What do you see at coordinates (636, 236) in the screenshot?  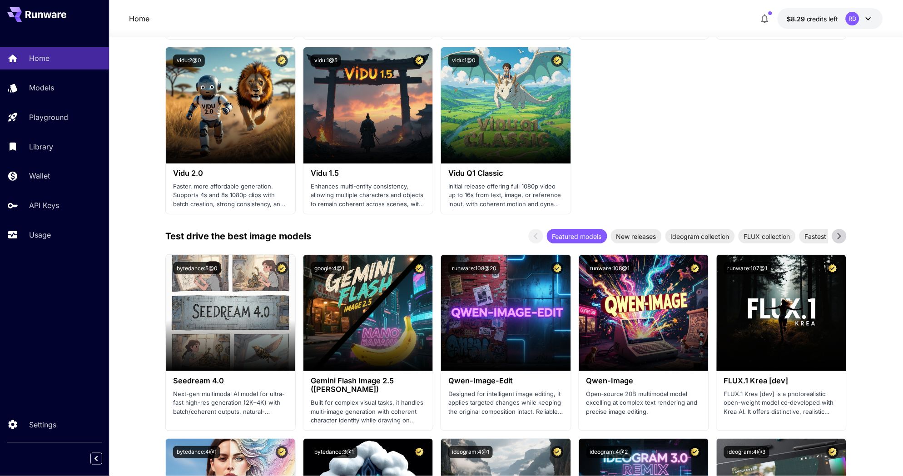 I see `span: New releases` at bounding box center [636, 236].